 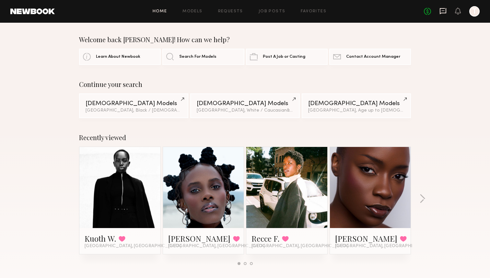 What do you see at coordinates (301, 110) in the screenshot?
I see `span: & 1 other filter` at bounding box center [301, 110].